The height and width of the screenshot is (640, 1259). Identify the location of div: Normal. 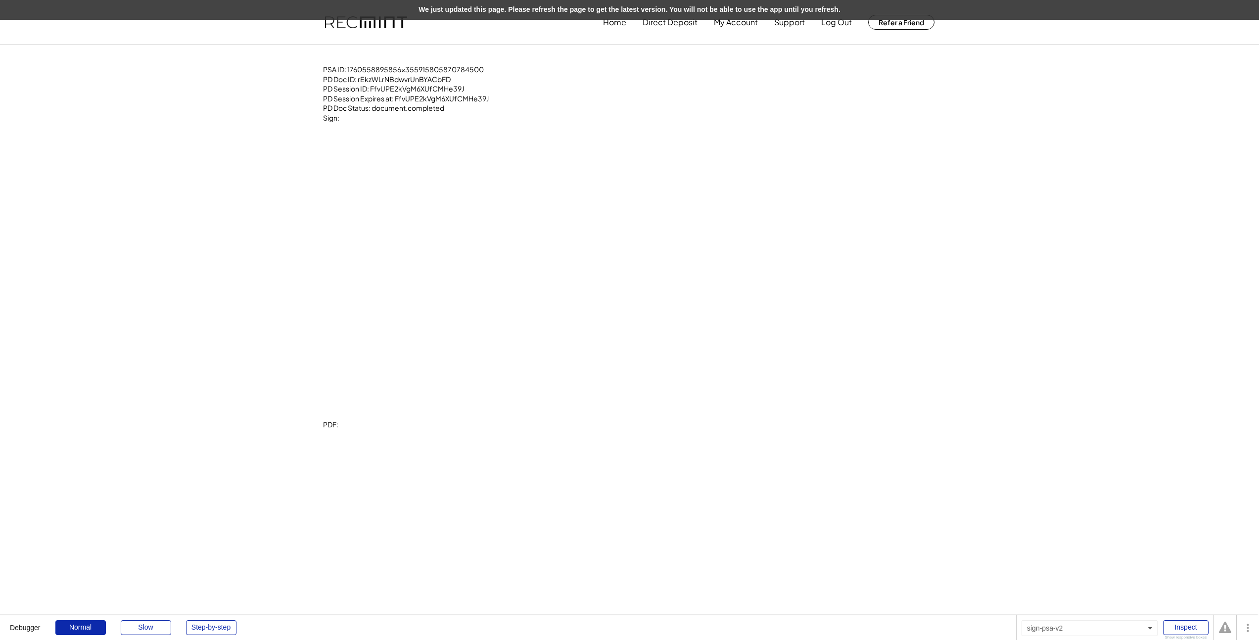
(81, 628).